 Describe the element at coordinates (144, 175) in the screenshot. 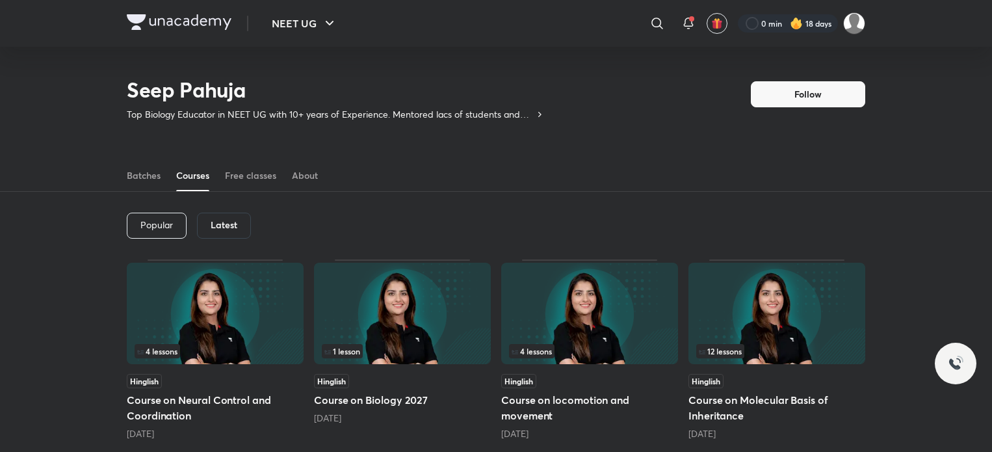

I see `a: Batches` at that location.